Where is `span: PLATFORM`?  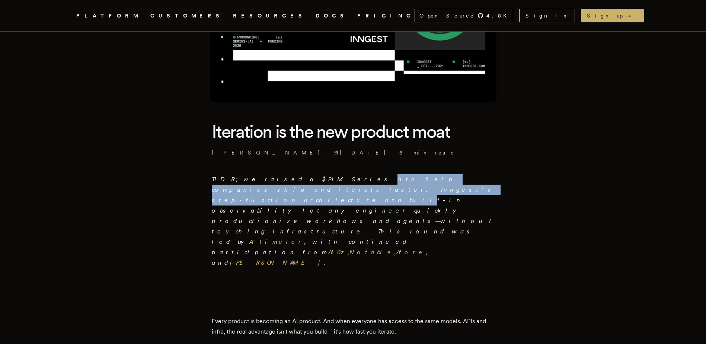
span: PLATFORM is located at coordinates (109, 16).